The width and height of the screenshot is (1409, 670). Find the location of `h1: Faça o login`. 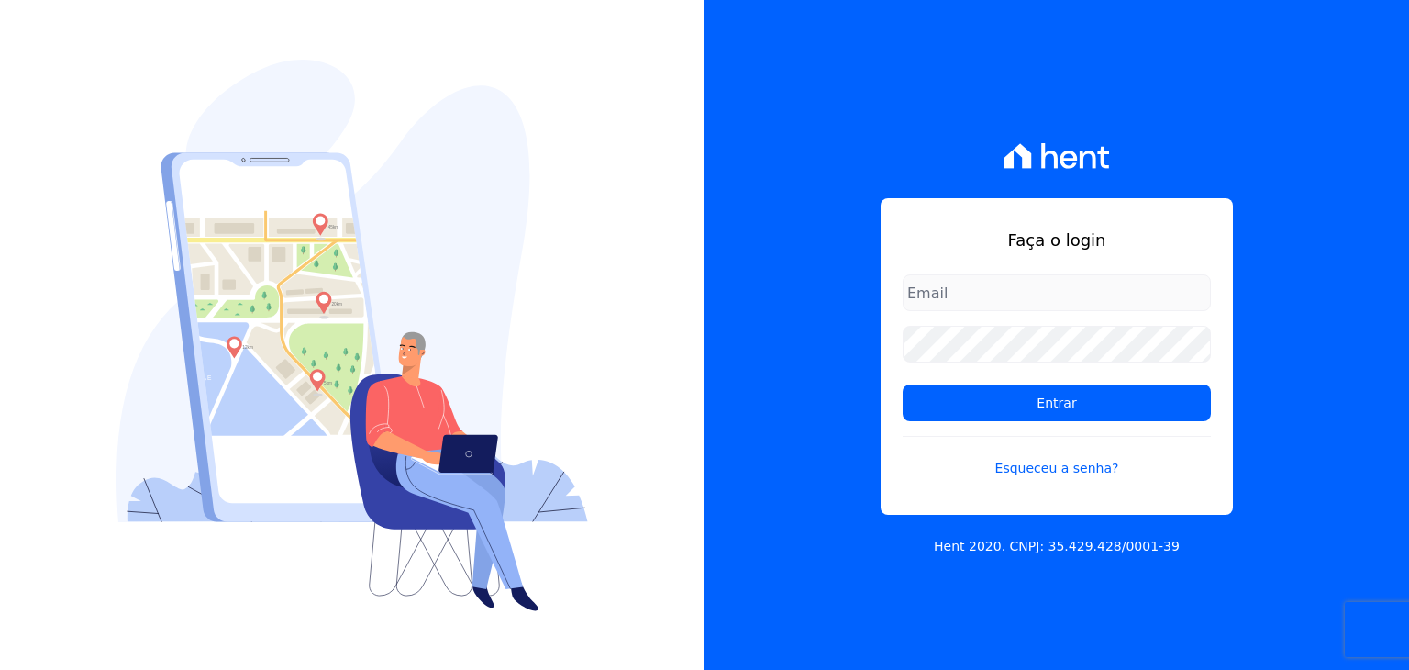

h1: Faça o login is located at coordinates (1057, 239).